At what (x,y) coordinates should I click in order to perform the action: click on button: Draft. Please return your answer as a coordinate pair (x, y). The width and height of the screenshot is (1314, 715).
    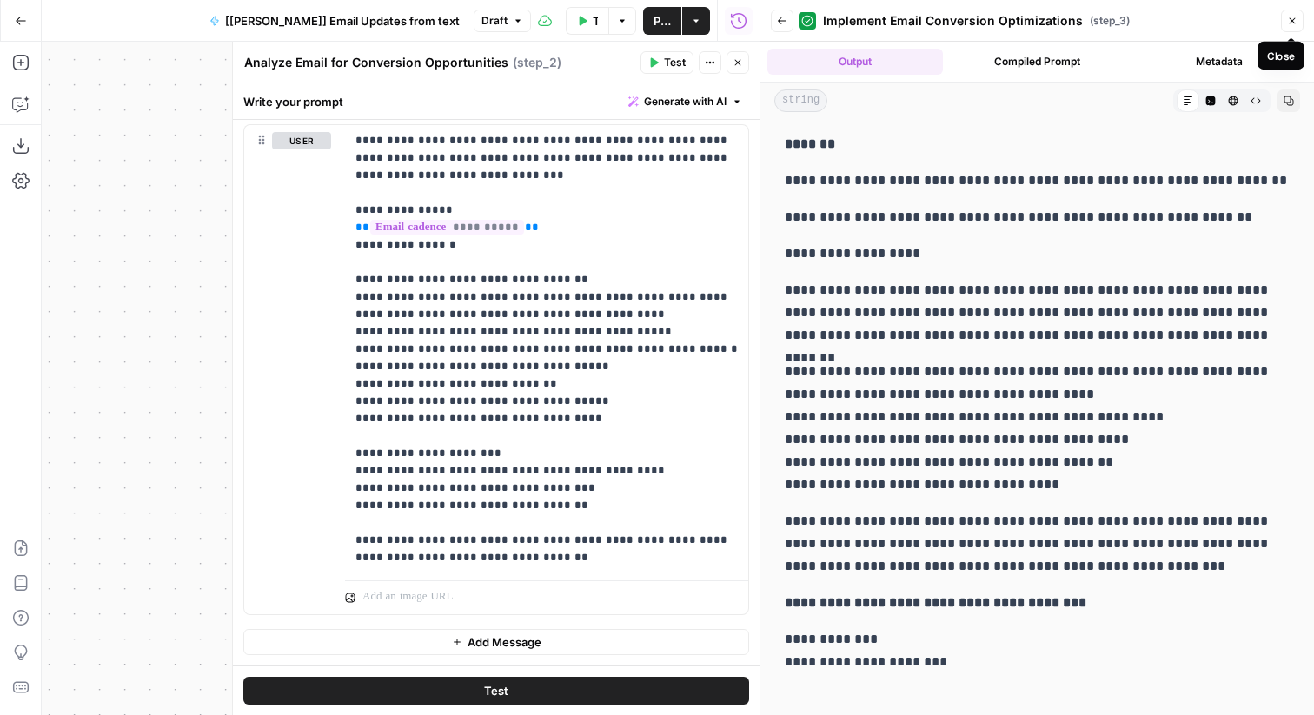
    Looking at the image, I should click on (502, 21).